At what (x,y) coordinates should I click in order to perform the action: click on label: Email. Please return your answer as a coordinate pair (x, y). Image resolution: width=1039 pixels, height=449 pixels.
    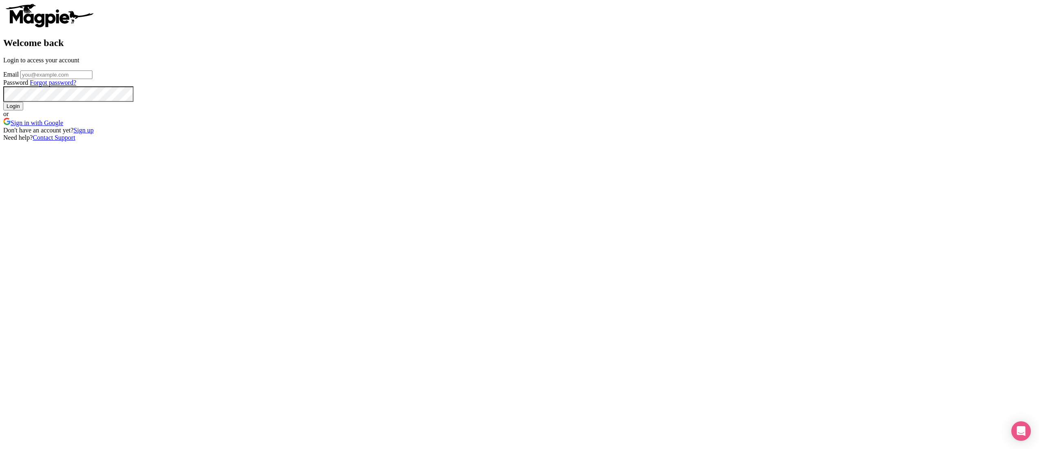
    Looking at the image, I should click on (11, 74).